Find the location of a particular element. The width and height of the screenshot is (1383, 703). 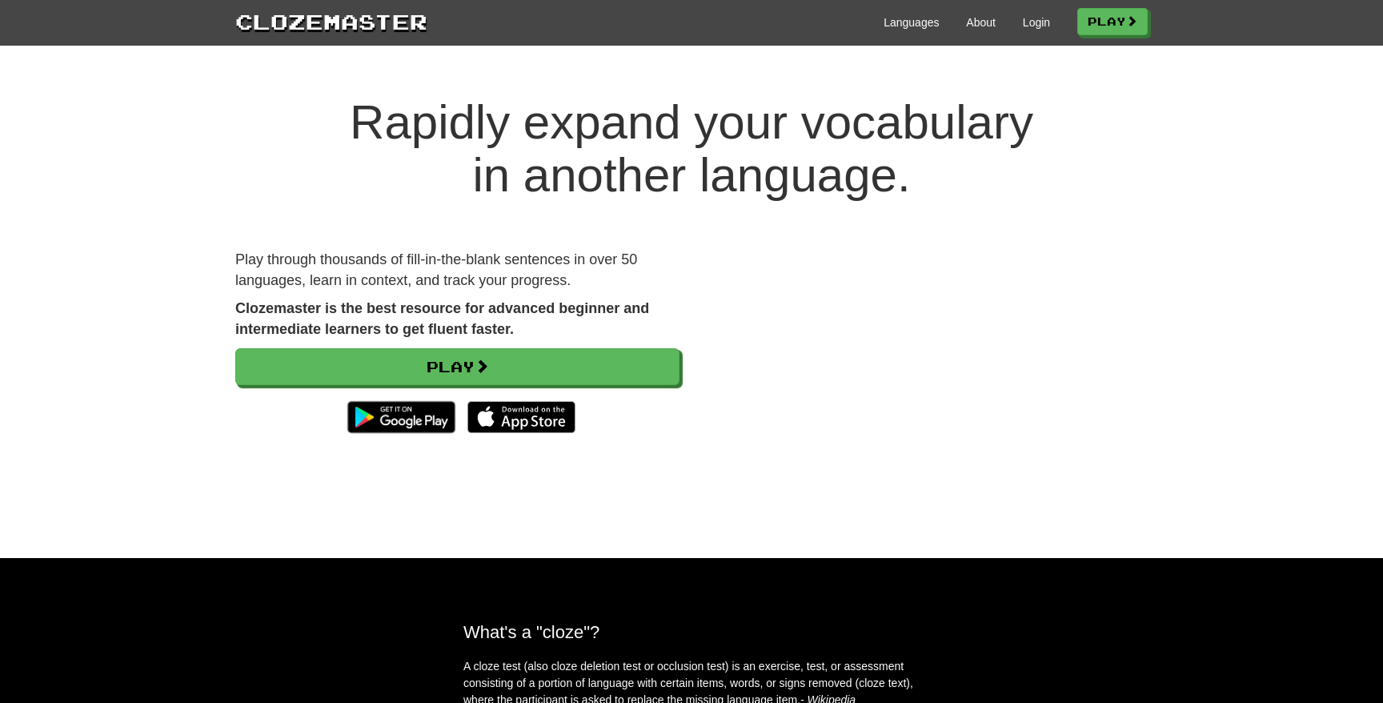

h2: What's a "cloze"? is located at coordinates (692, 632).